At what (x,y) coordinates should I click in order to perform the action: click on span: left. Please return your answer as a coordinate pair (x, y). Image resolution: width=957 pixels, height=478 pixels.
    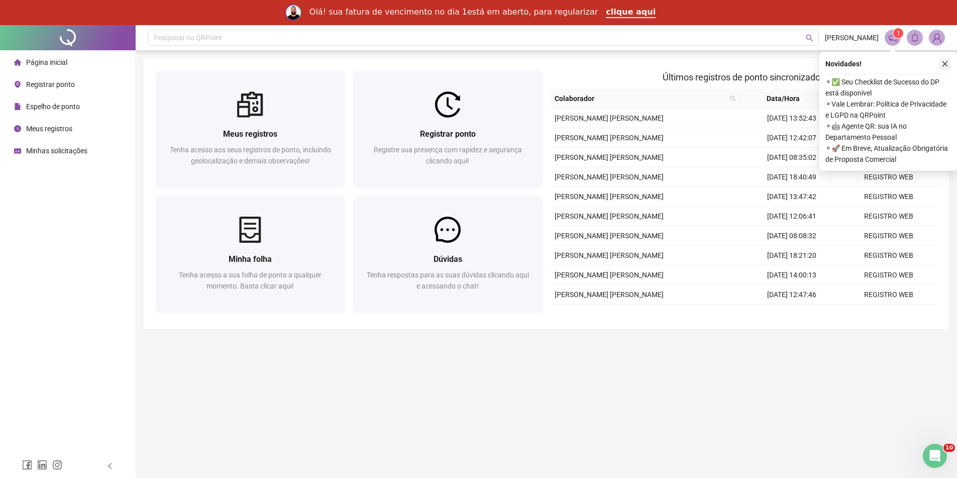
    Looking at the image, I should click on (110, 466).